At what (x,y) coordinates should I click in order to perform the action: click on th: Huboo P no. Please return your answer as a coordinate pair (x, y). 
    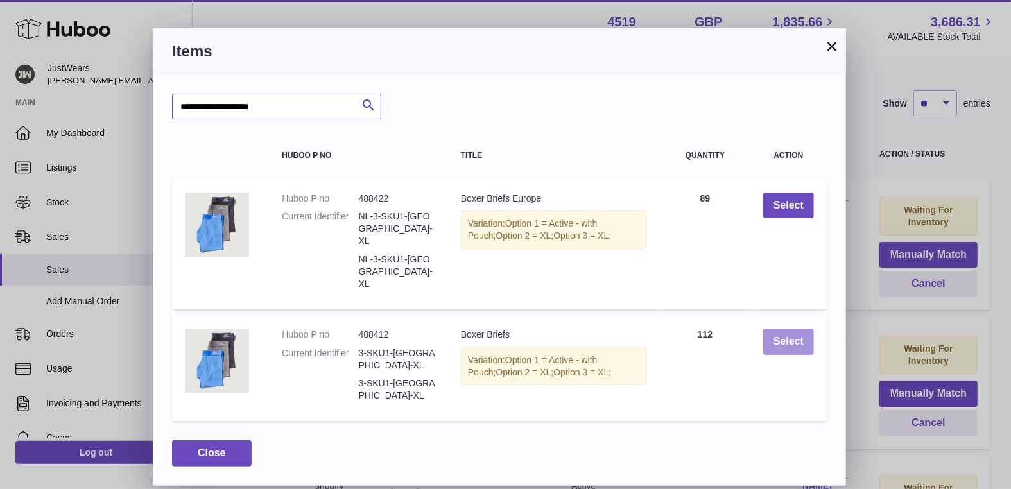
    Looking at the image, I should click on (358, 155).